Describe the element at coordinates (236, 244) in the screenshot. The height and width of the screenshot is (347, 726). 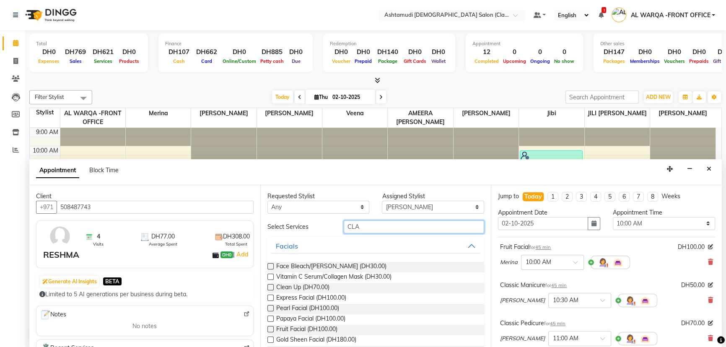
I see `span: Total Spent` at that location.